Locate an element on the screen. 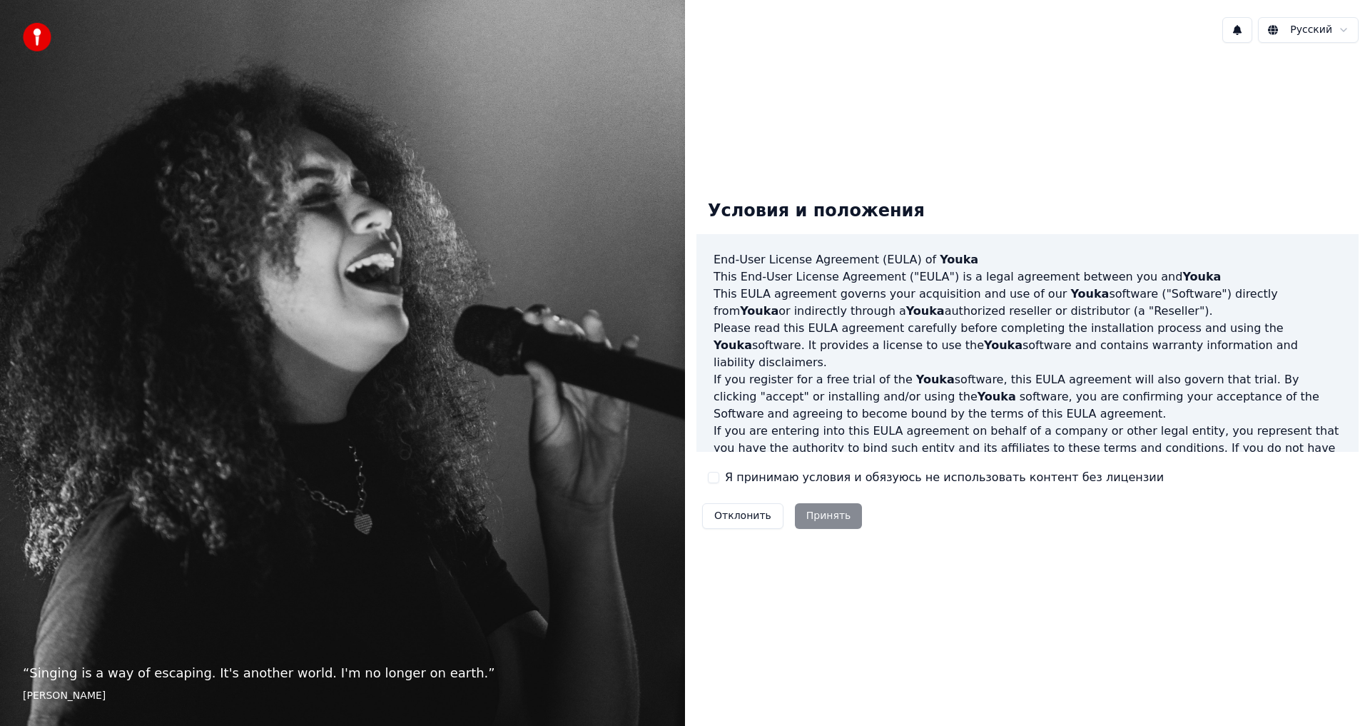  p: This End-User License Agreement ("EULA") is a legal agreement between you and is located at coordinates (1027, 277).